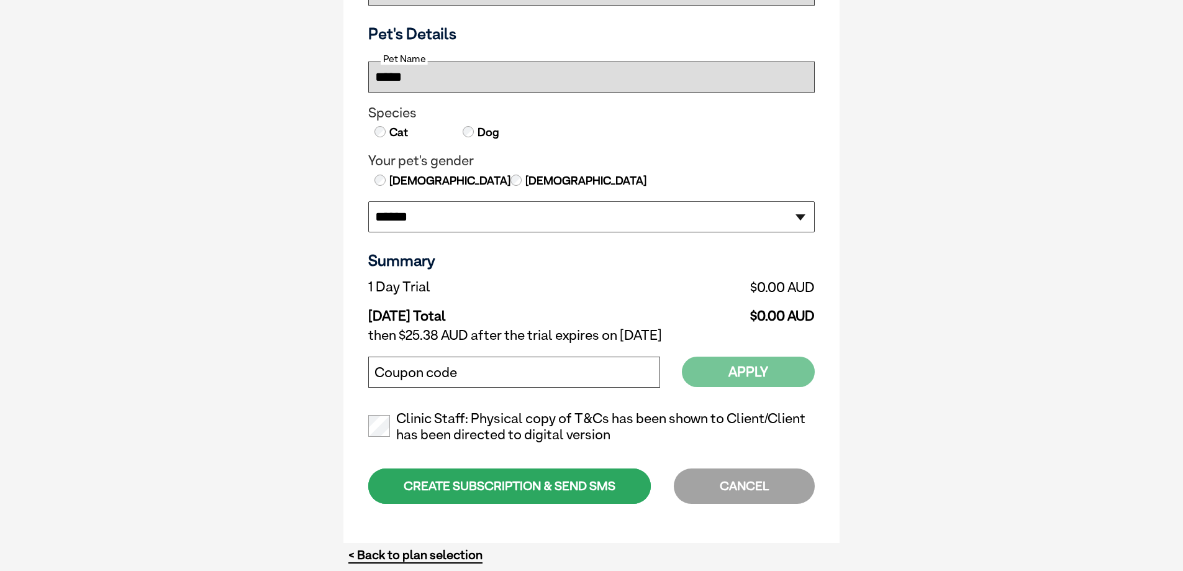 Image resolution: width=1183 pixels, height=571 pixels. What do you see at coordinates (379, 425) in the screenshot?
I see `input: Clinic Staff: Physical copy of T&Cs has been shown to Client/Client has been directed to digital ...` at bounding box center [379, 425].